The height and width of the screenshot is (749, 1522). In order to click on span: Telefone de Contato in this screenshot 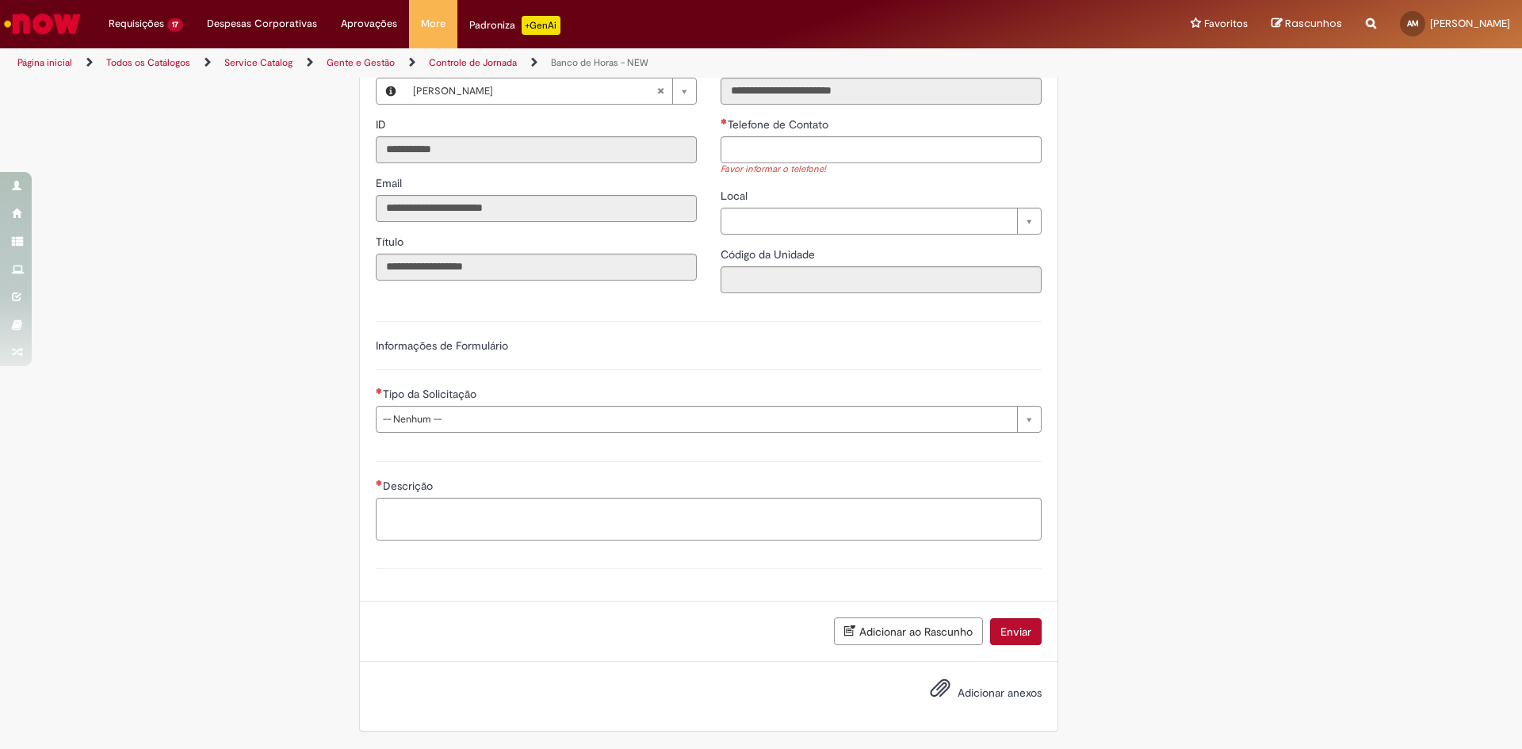, I will do `click(779, 124)`.